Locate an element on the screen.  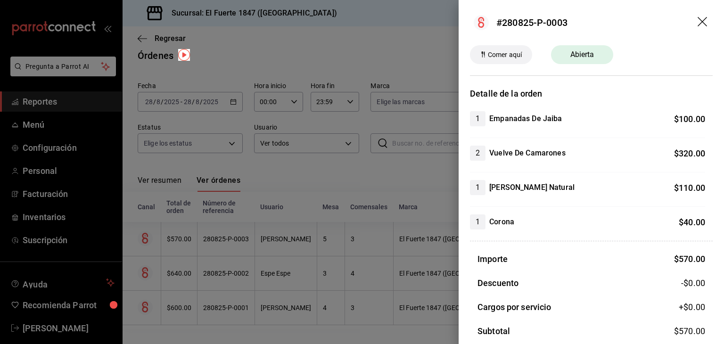
h3: Cargos por servicio is located at coordinates (514, 307).